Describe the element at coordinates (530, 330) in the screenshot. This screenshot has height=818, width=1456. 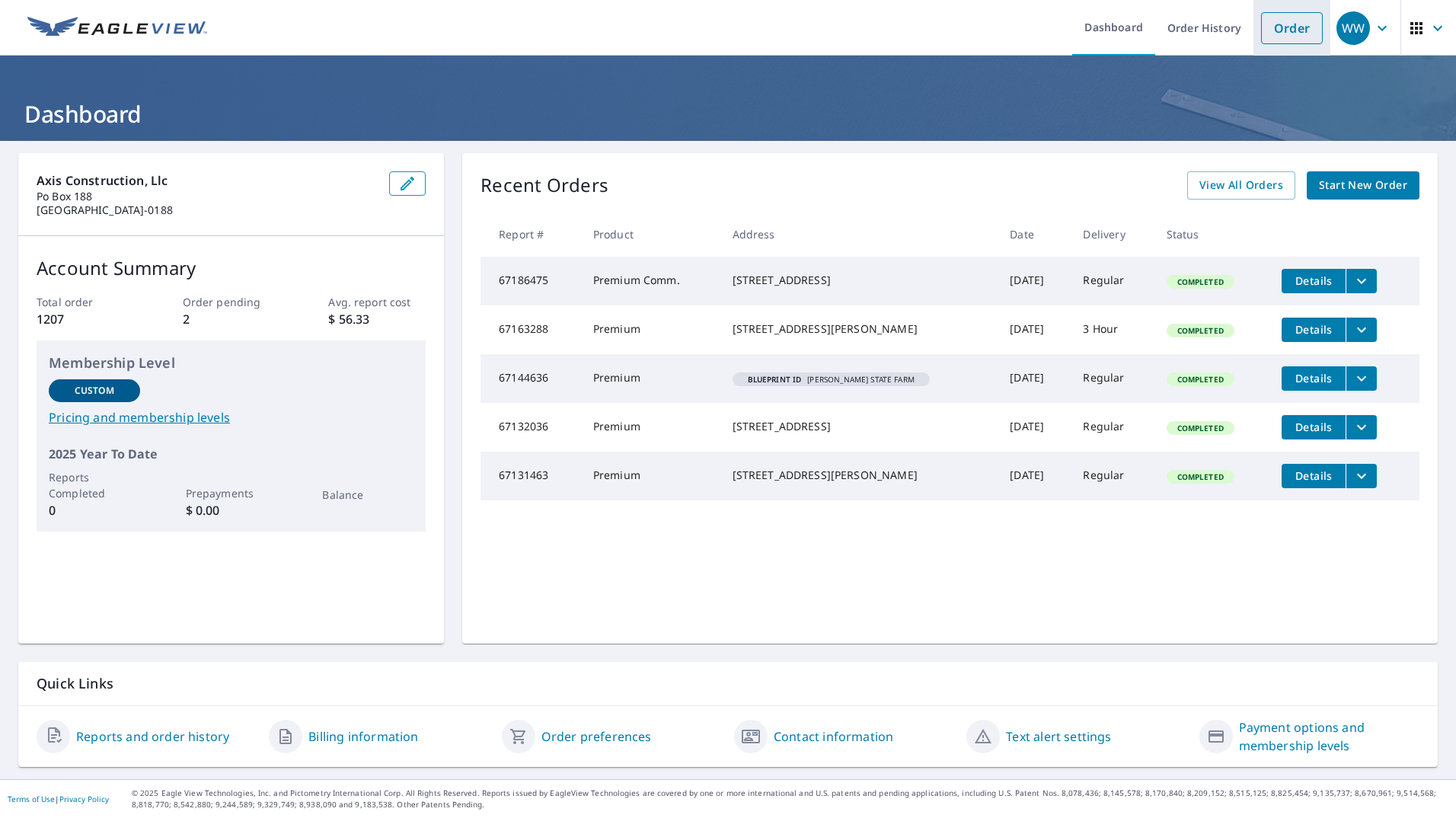
I see `td: 67163288` at that location.